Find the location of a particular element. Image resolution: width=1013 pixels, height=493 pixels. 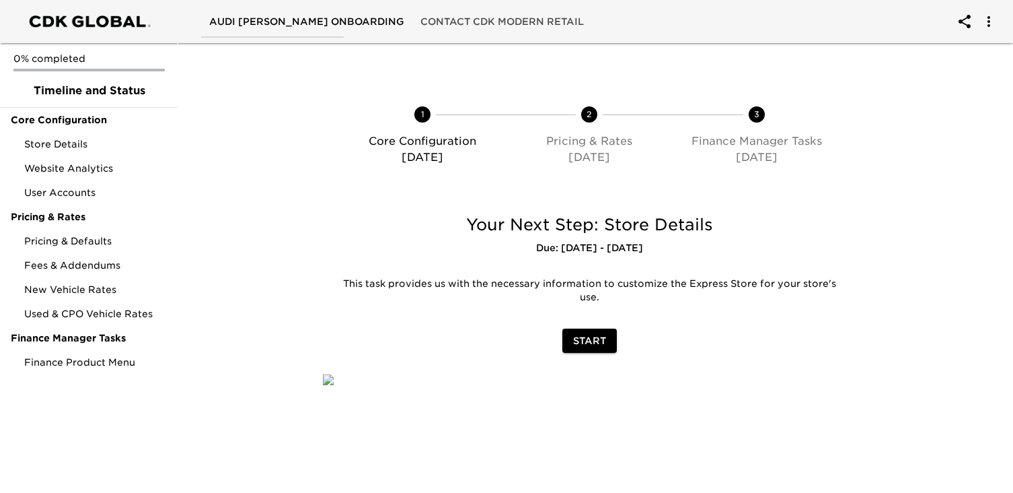

span: New Vehicle Rates is located at coordinates (96, 289).